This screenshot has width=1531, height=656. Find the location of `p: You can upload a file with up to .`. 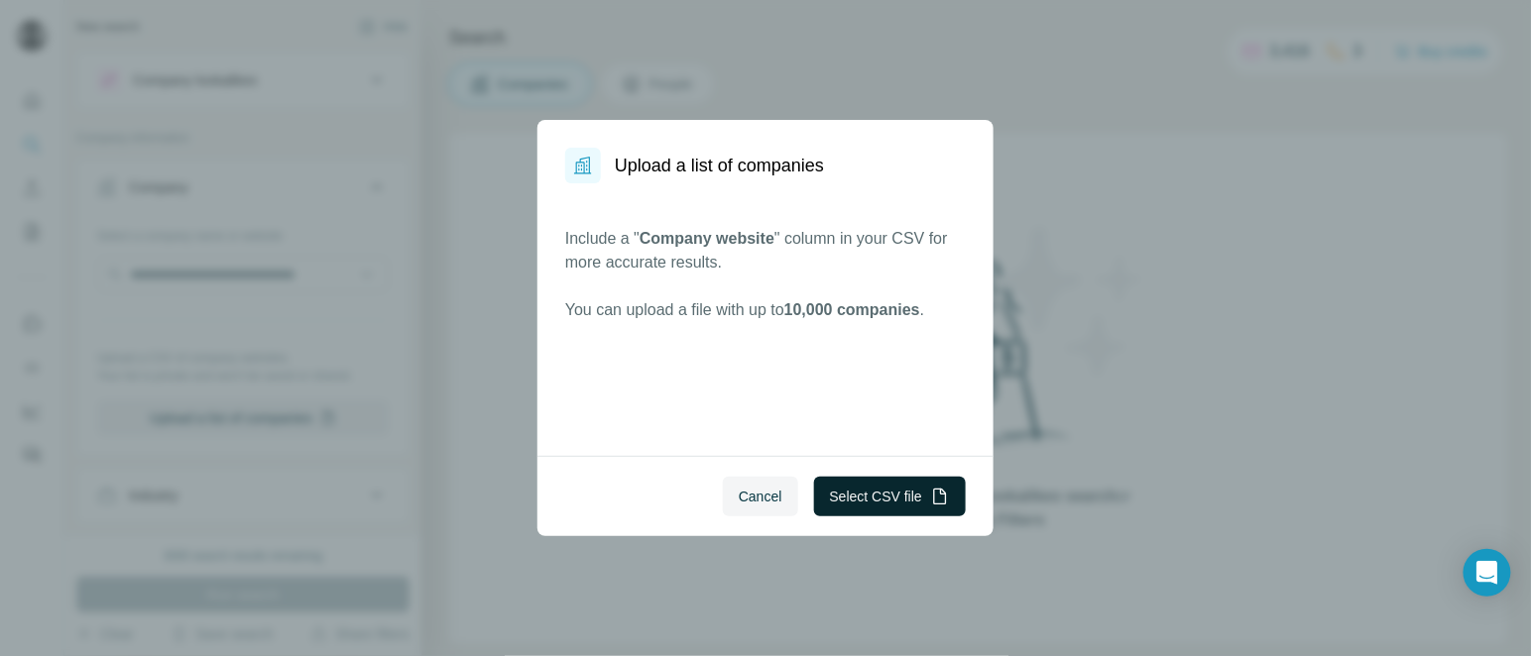

p: You can upload a file with up to . is located at coordinates (765, 310).